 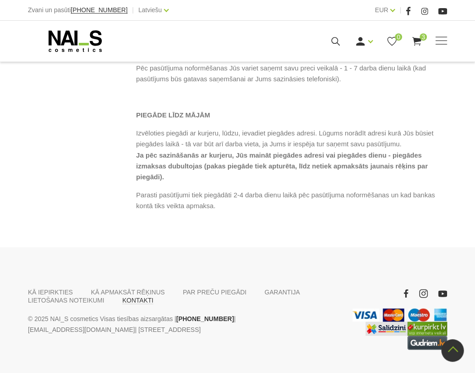 What do you see at coordinates (399, 37) in the screenshot?
I see `span: 0` at bounding box center [399, 37].